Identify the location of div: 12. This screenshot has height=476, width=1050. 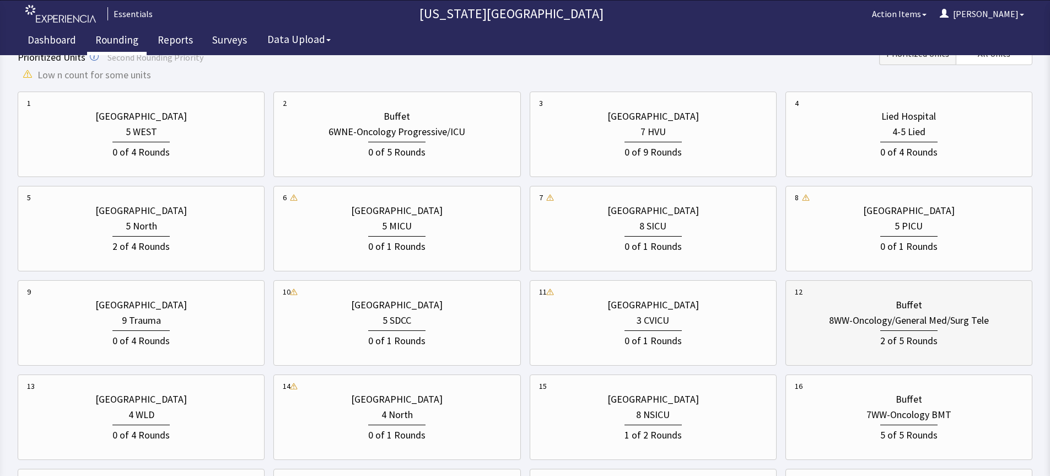
(798, 292).